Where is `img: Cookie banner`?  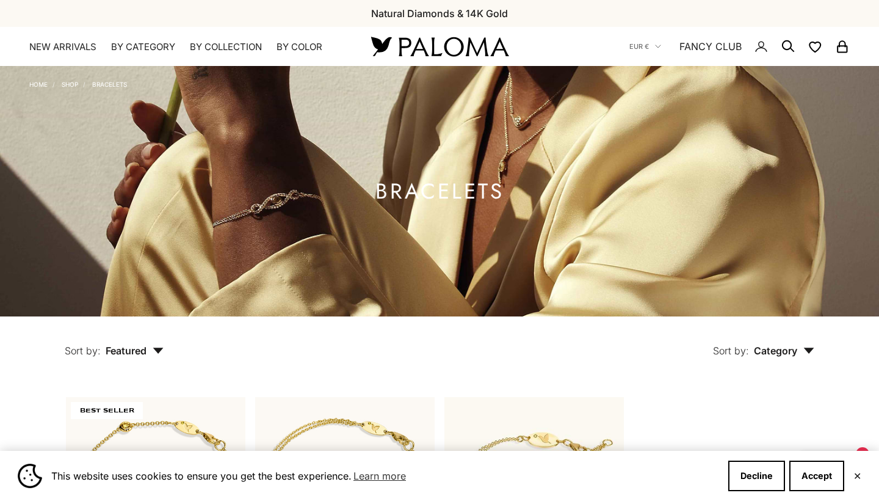
img: Cookie banner is located at coordinates (30, 475).